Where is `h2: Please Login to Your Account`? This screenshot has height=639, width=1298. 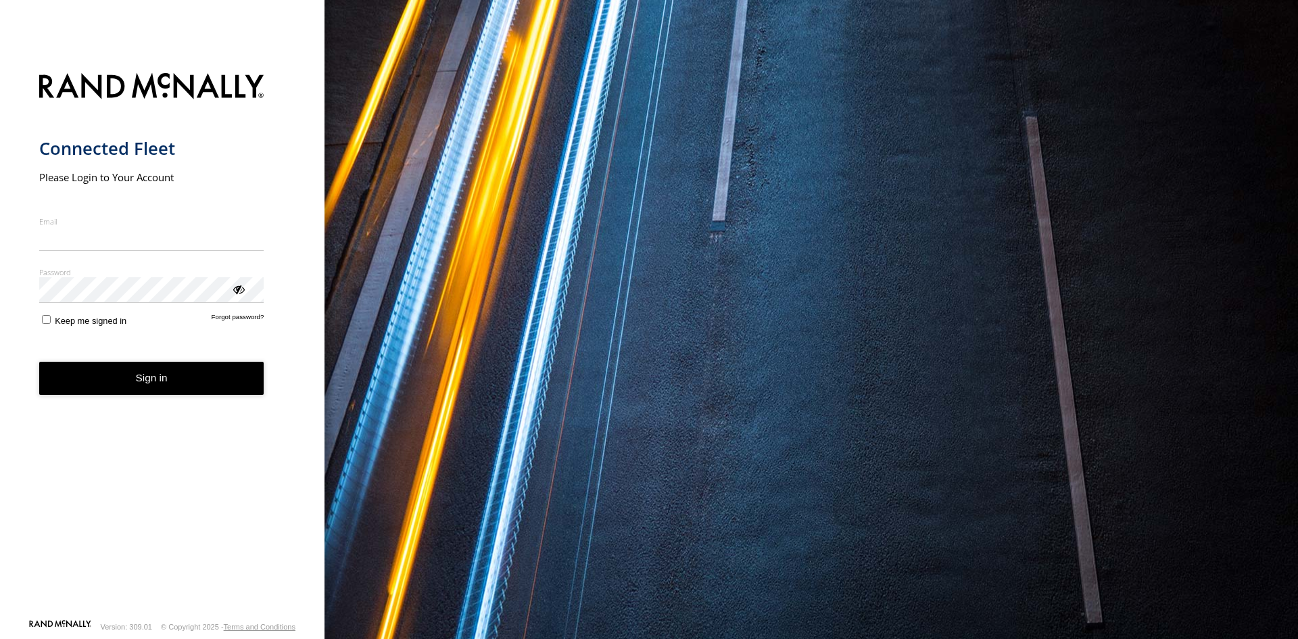 h2: Please Login to Your Account is located at coordinates (151, 177).